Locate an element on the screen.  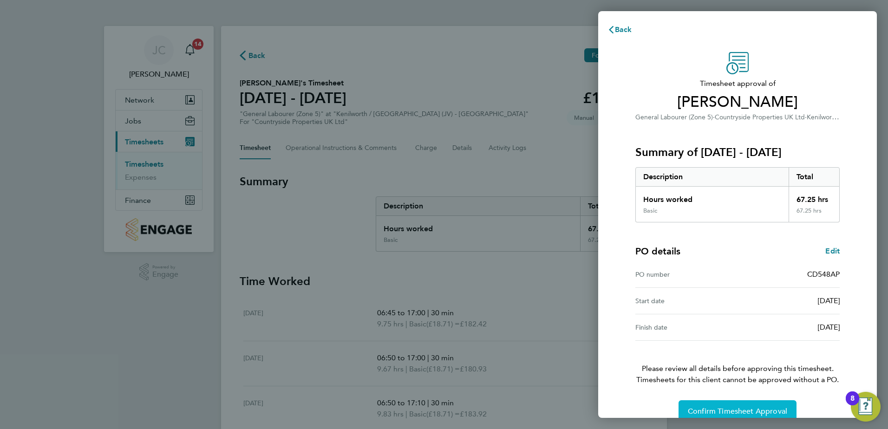
span: Edit is located at coordinates (832, 251).